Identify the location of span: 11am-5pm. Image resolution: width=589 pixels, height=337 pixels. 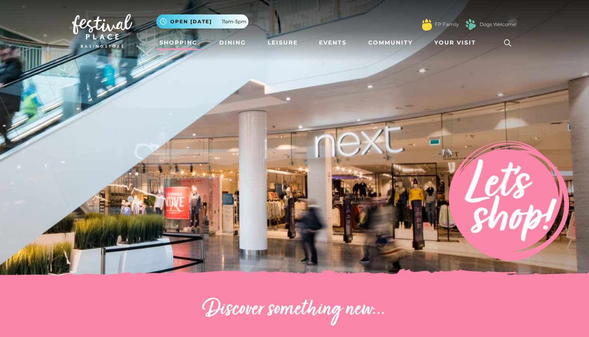
(234, 22).